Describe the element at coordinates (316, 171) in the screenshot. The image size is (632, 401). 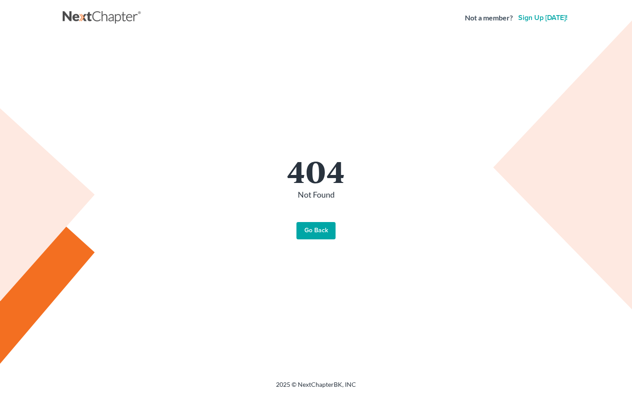
I see `h1: 404` at that location.